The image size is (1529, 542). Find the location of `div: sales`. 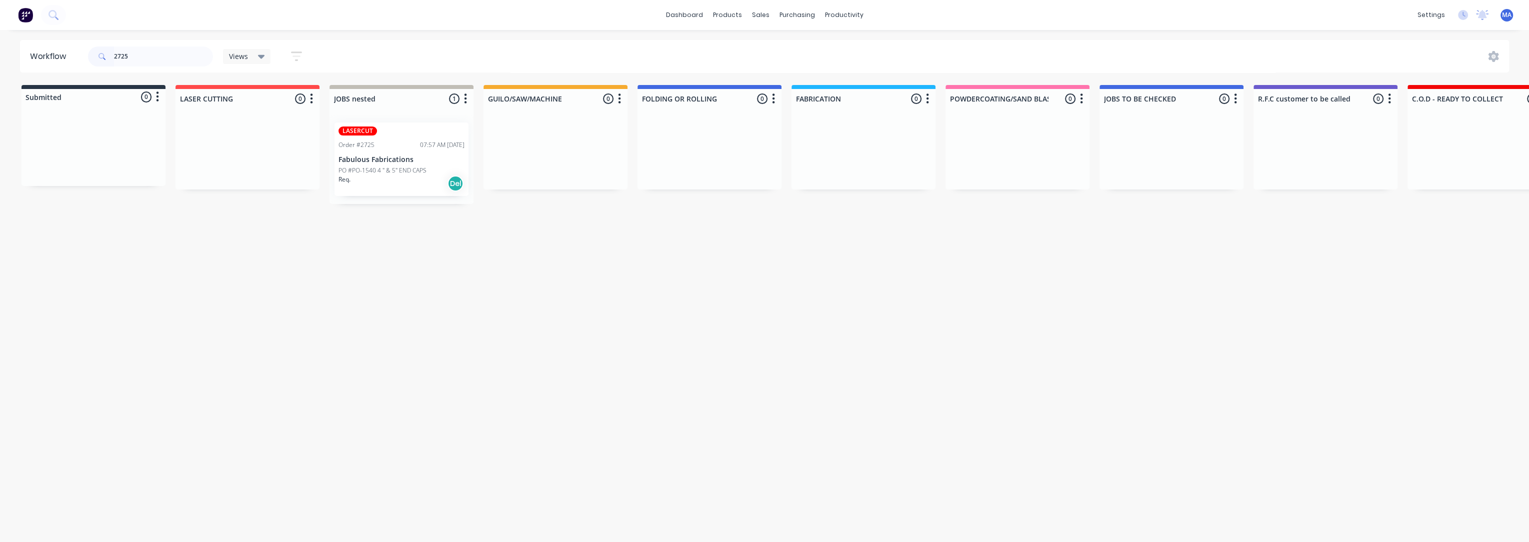

div: sales is located at coordinates (761, 15).